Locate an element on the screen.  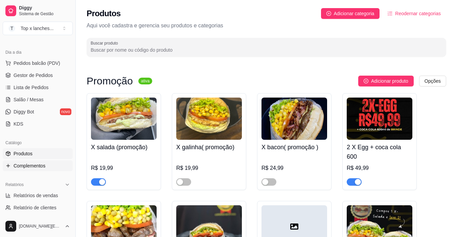
span: Pedidos balcão (PDV) is located at coordinates (37, 63).